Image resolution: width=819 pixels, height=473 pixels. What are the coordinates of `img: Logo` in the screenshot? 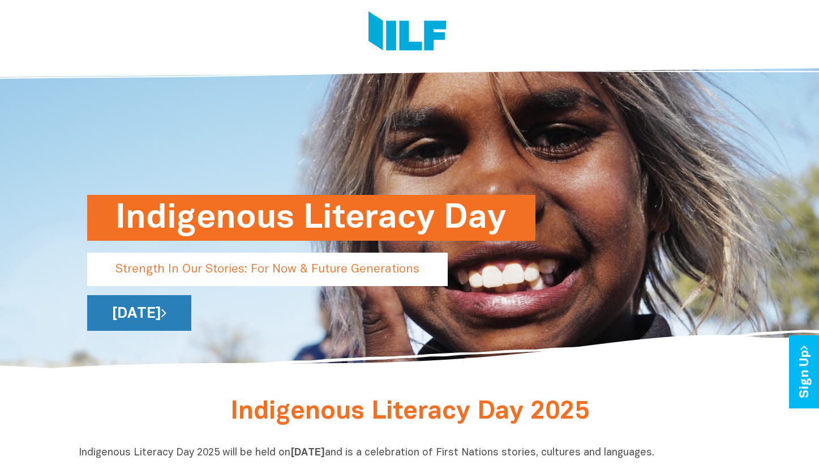 It's located at (408, 32).